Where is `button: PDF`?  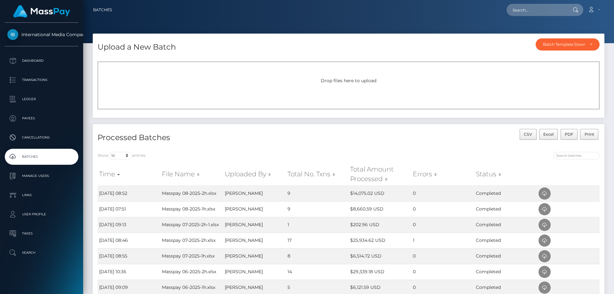
button: PDF is located at coordinates (569, 134).